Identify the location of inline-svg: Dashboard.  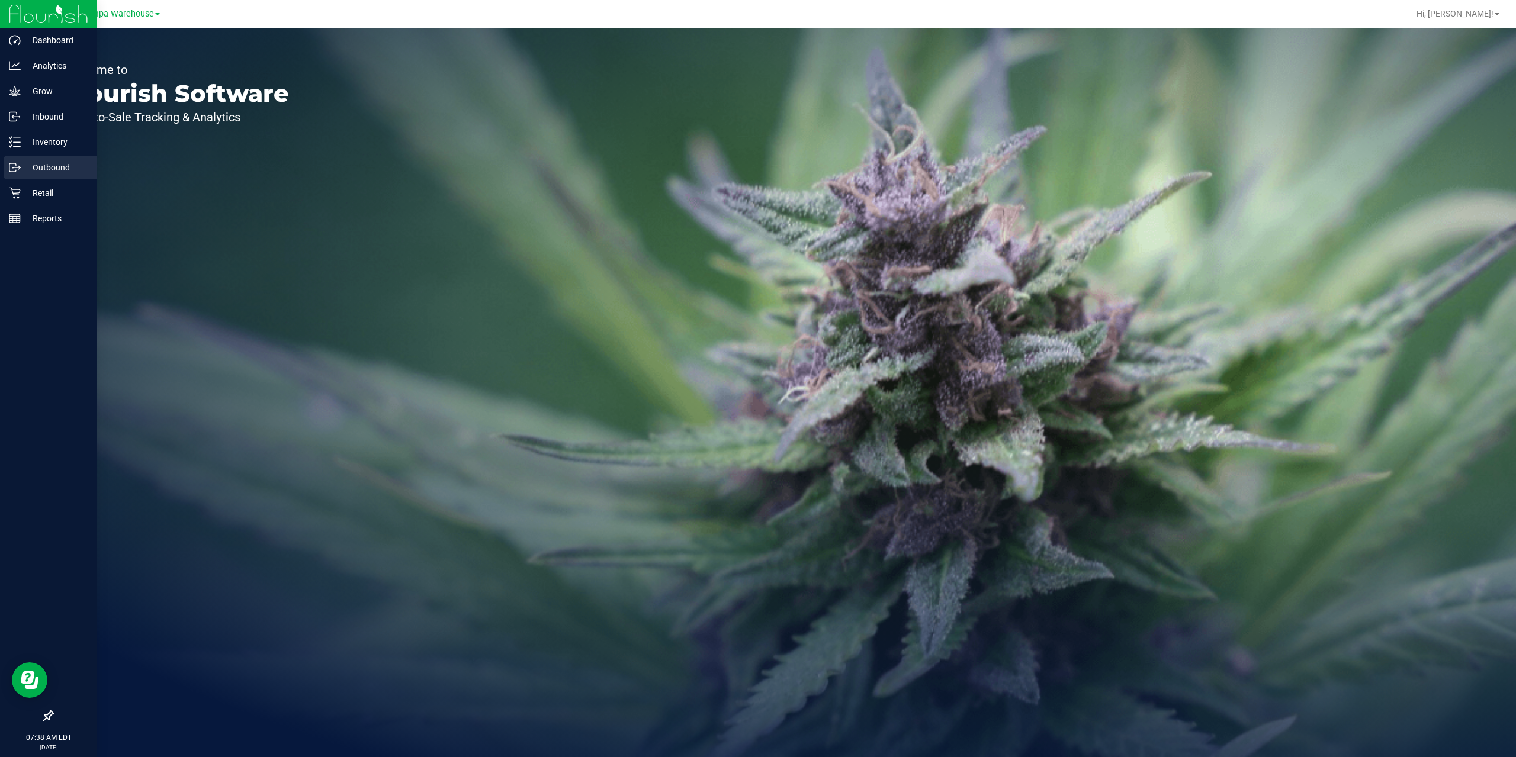
(15, 40).